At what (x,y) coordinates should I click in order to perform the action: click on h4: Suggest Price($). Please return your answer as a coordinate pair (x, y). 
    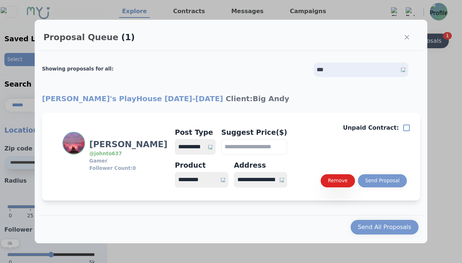
    Looking at the image, I should click on (254, 133).